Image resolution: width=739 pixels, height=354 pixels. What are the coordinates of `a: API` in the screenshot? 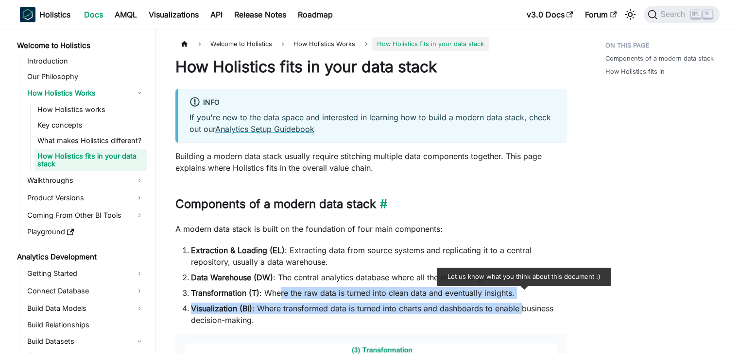 It's located at (216, 15).